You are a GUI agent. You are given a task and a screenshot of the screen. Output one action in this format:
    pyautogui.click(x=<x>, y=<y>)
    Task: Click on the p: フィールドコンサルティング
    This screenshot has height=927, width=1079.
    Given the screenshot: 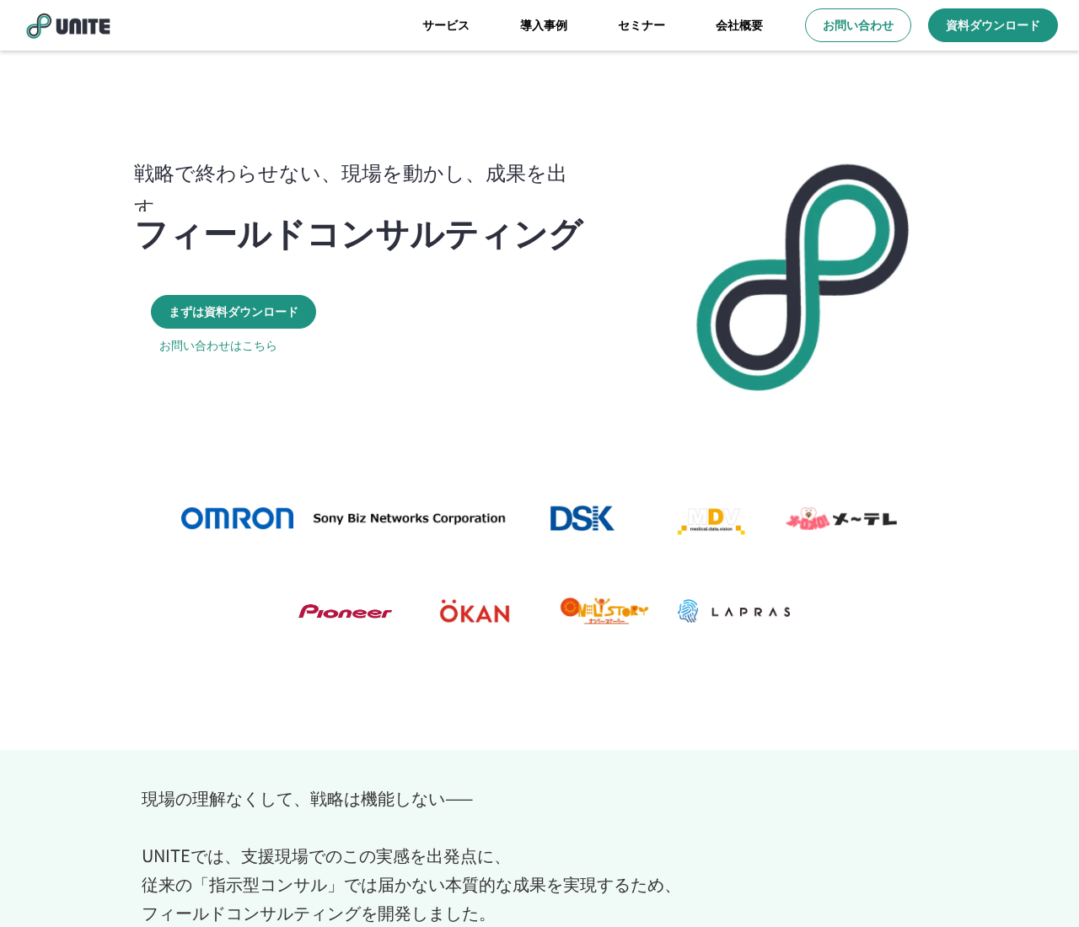 What is the action you would take?
    pyautogui.click(x=358, y=232)
    